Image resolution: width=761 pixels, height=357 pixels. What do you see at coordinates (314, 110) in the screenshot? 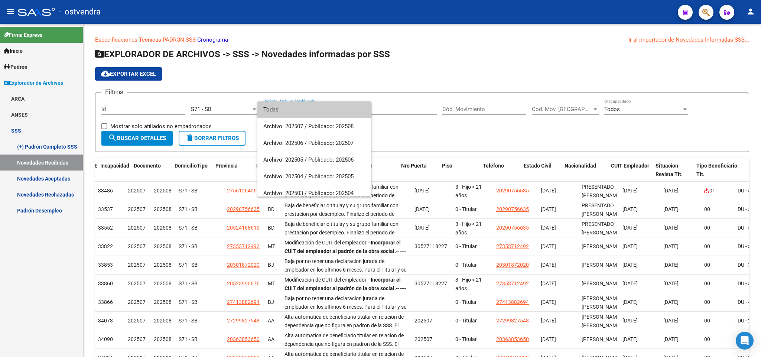
I see `span: Todas` at bounding box center [314, 110].